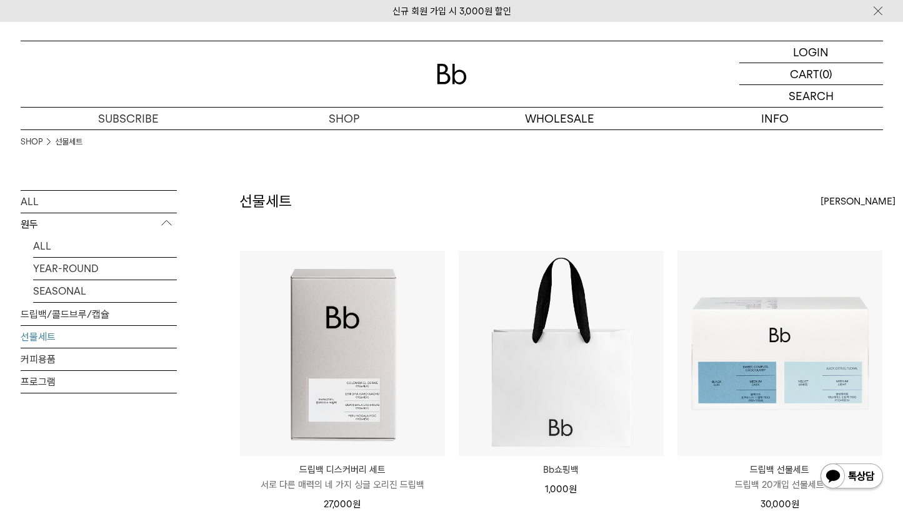  Describe the element at coordinates (811, 52) in the screenshot. I see `a: LOGIN` at that location.